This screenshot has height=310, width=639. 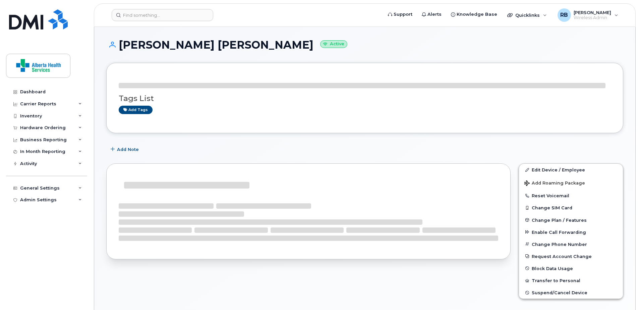 I want to click on button: Add Note, so click(x=125, y=149).